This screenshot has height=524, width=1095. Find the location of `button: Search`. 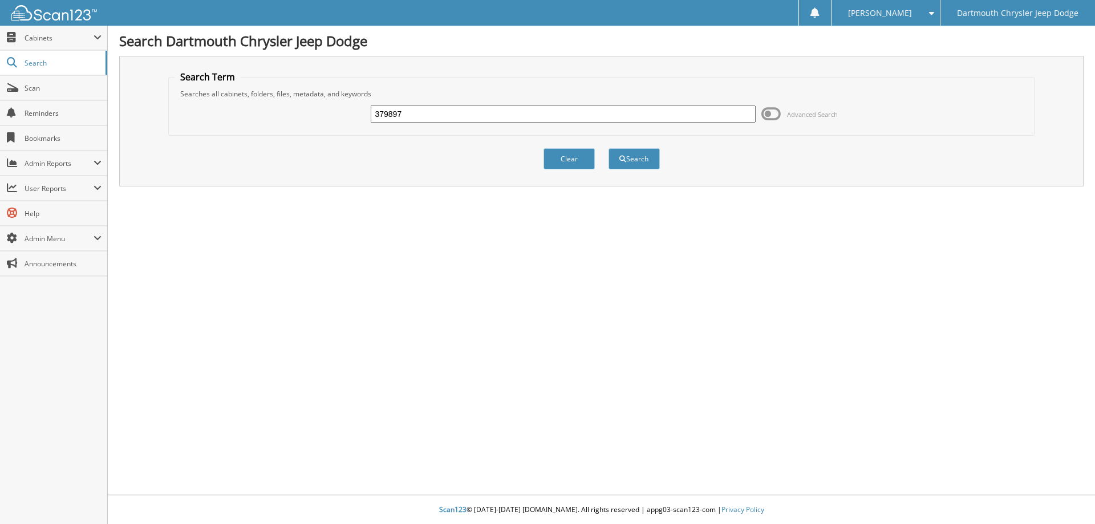

button: Search is located at coordinates (634, 159).